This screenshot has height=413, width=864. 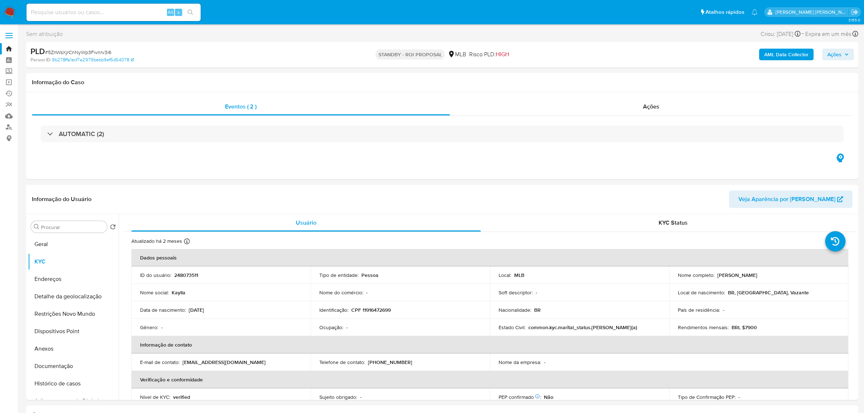 What do you see at coordinates (190, 12) in the screenshot?
I see `button: search-icon` at bounding box center [190, 12].